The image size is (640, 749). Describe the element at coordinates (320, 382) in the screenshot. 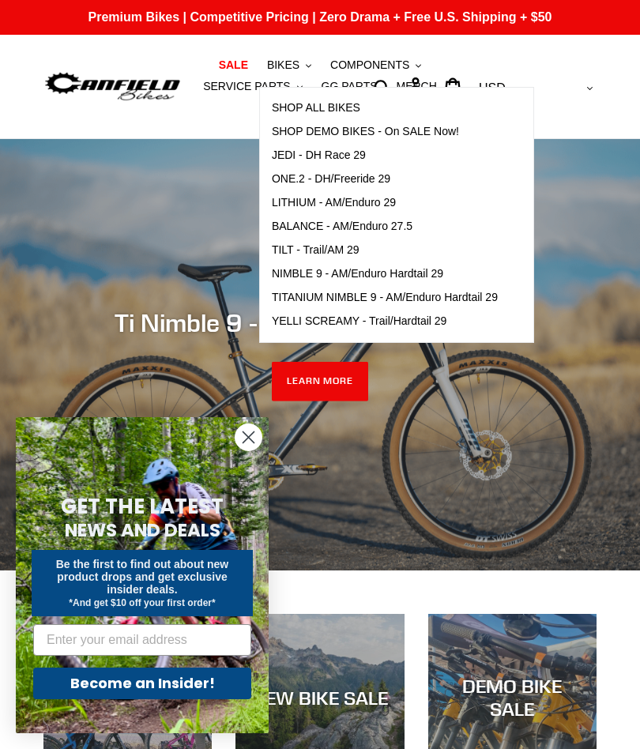

I see `a: LEARN MORE` at that location.